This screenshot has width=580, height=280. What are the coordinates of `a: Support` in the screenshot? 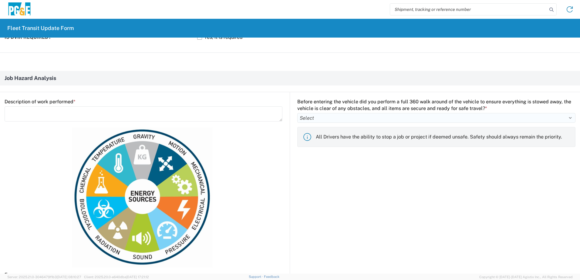 It's located at (256, 277).